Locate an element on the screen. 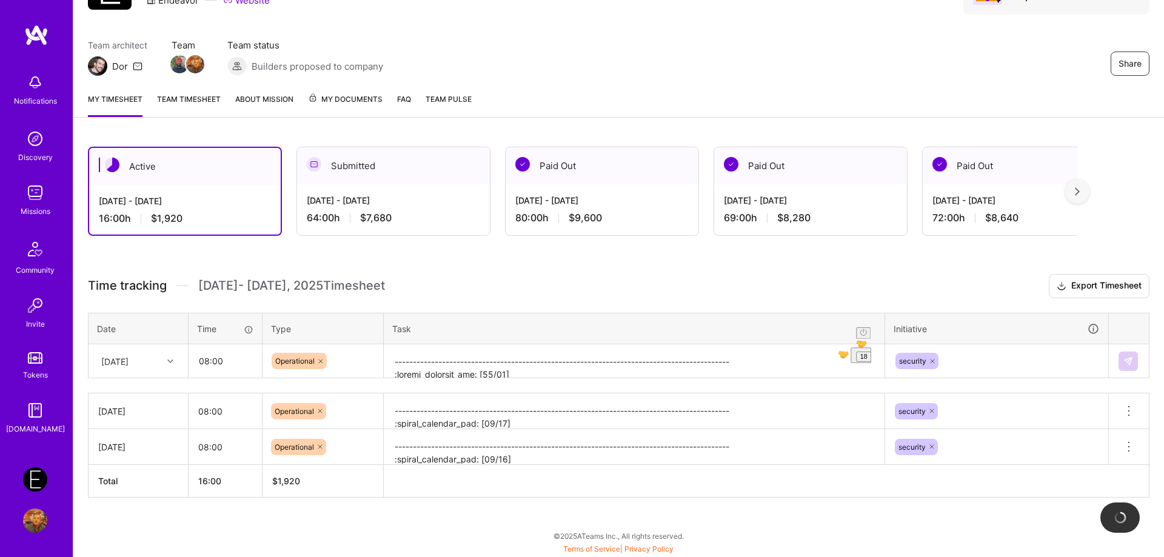 The width and height of the screenshot is (1164, 557). button: Share is located at coordinates (1131, 64).